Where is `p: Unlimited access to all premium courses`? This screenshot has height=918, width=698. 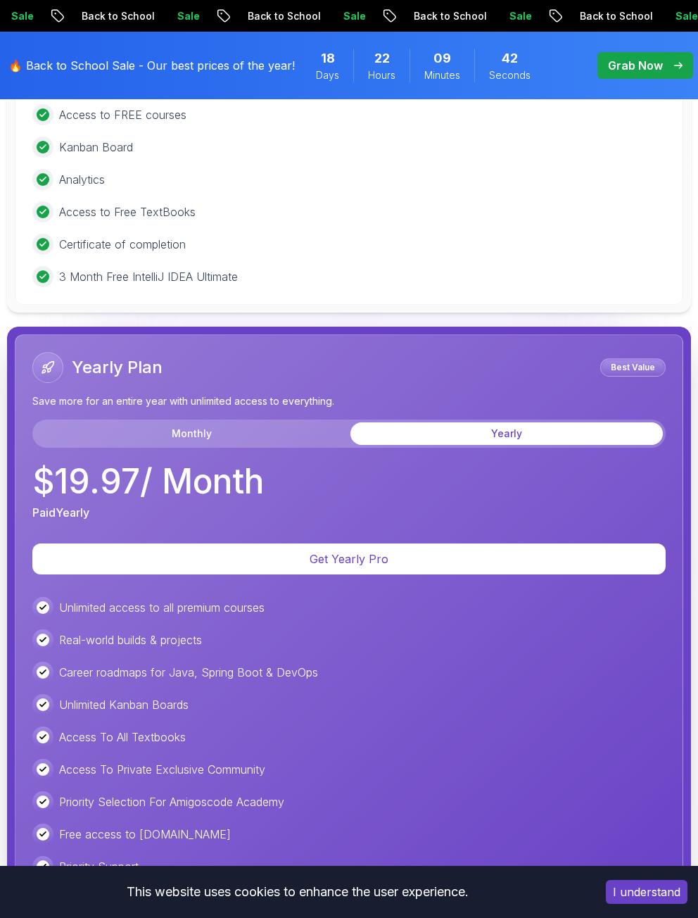 p: Unlimited access to all premium courses is located at coordinates (162, 607).